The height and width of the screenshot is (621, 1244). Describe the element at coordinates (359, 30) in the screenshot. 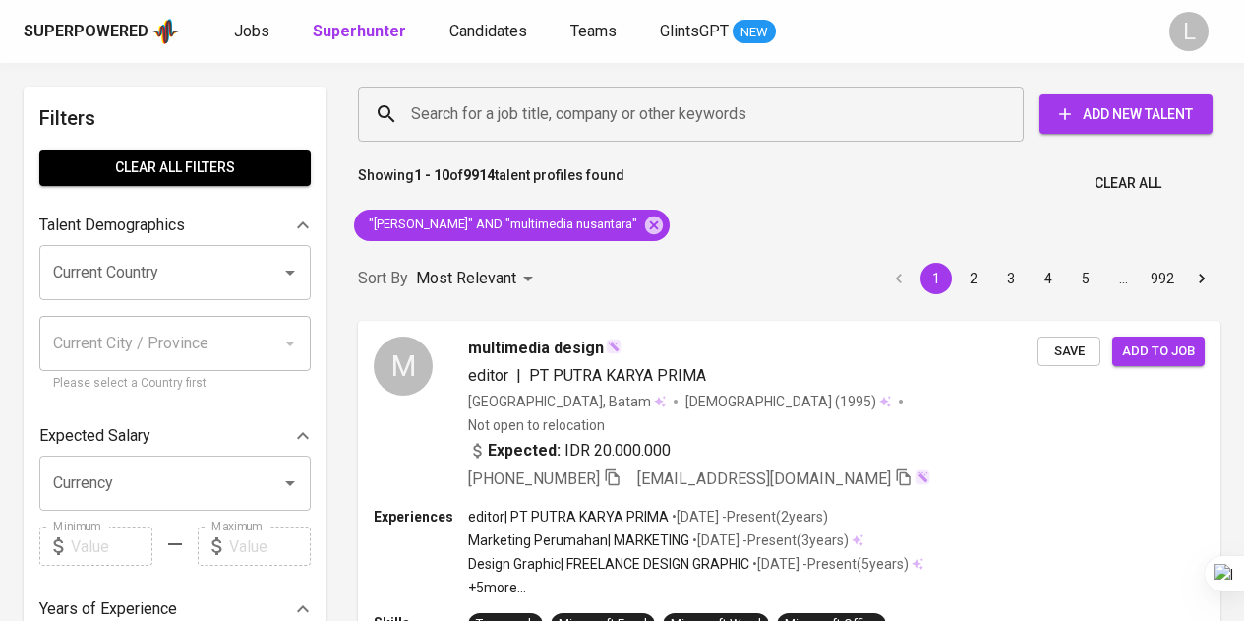

I see `b: Superhunter` at that location.